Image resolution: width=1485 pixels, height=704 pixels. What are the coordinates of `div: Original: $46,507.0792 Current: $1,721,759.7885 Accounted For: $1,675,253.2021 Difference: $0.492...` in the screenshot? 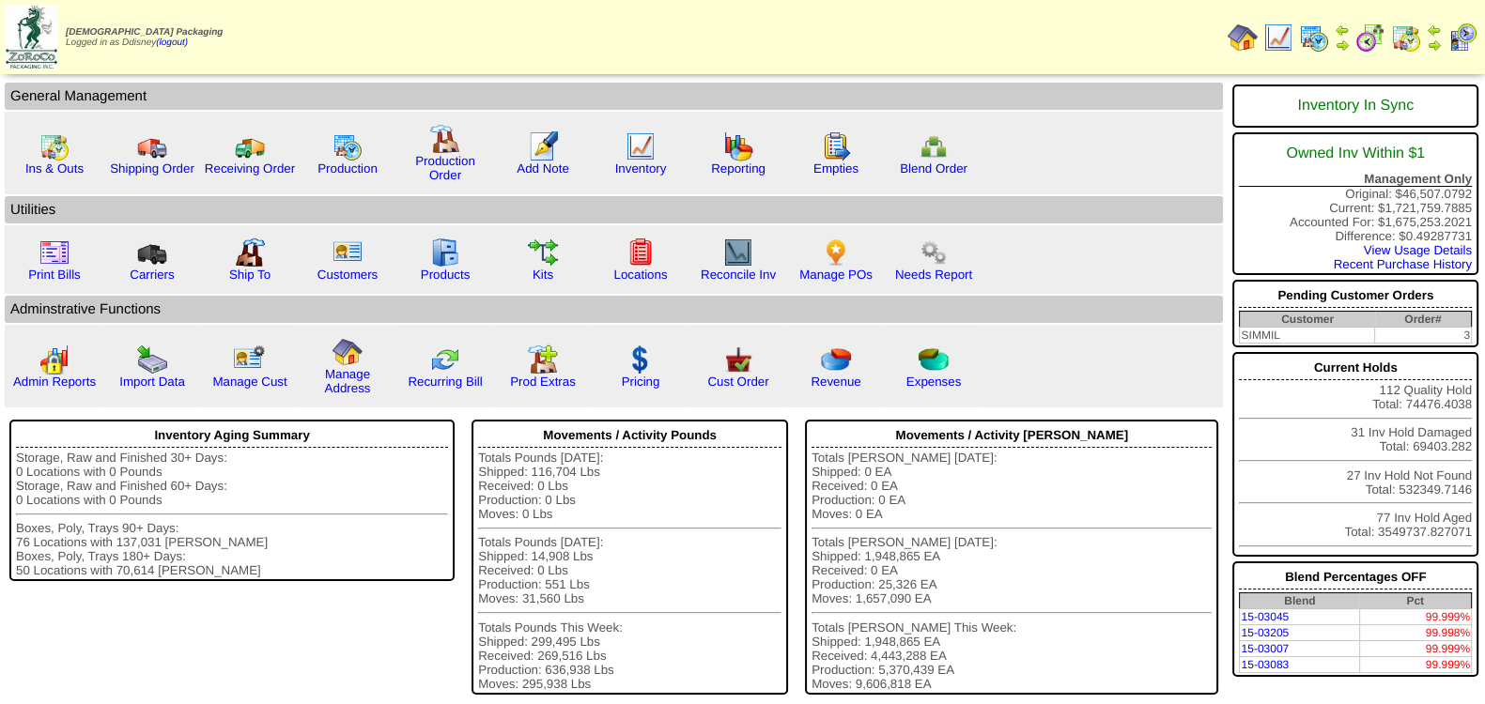 It's located at (1355, 204).